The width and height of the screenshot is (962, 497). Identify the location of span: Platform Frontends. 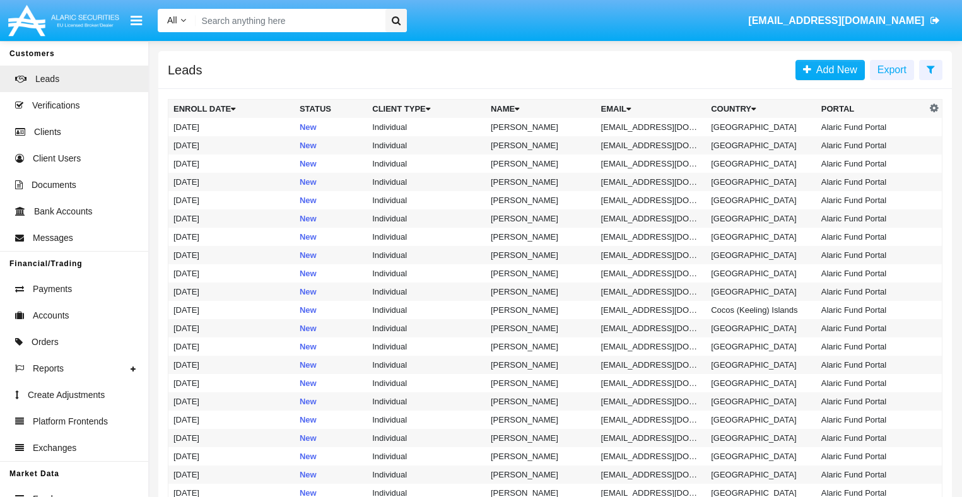
(70, 421).